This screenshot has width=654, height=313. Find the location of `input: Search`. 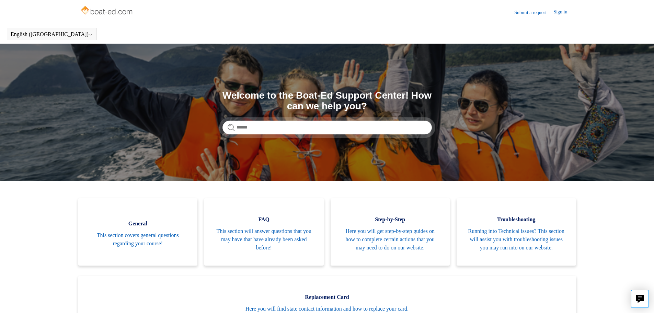

input: Search is located at coordinates (327, 127).